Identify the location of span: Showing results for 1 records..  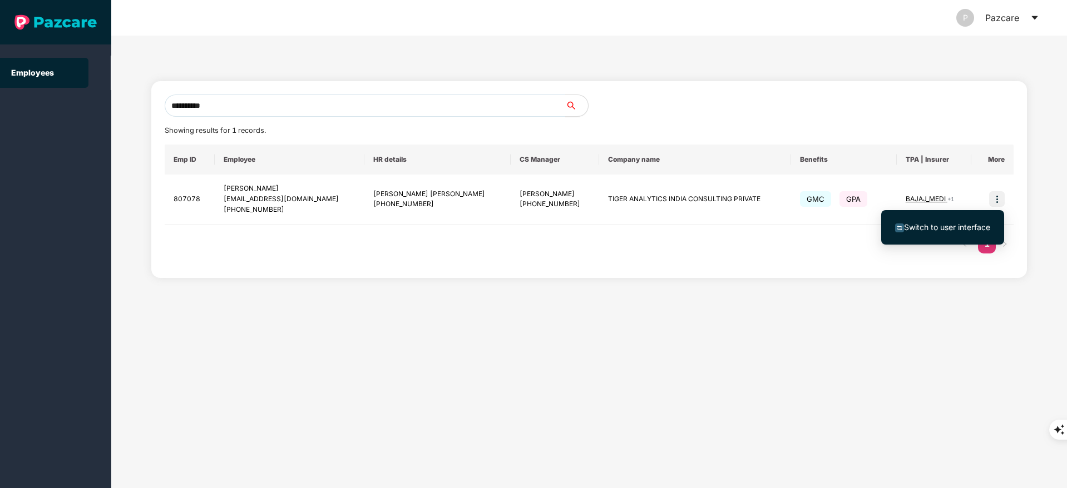
(215, 130).